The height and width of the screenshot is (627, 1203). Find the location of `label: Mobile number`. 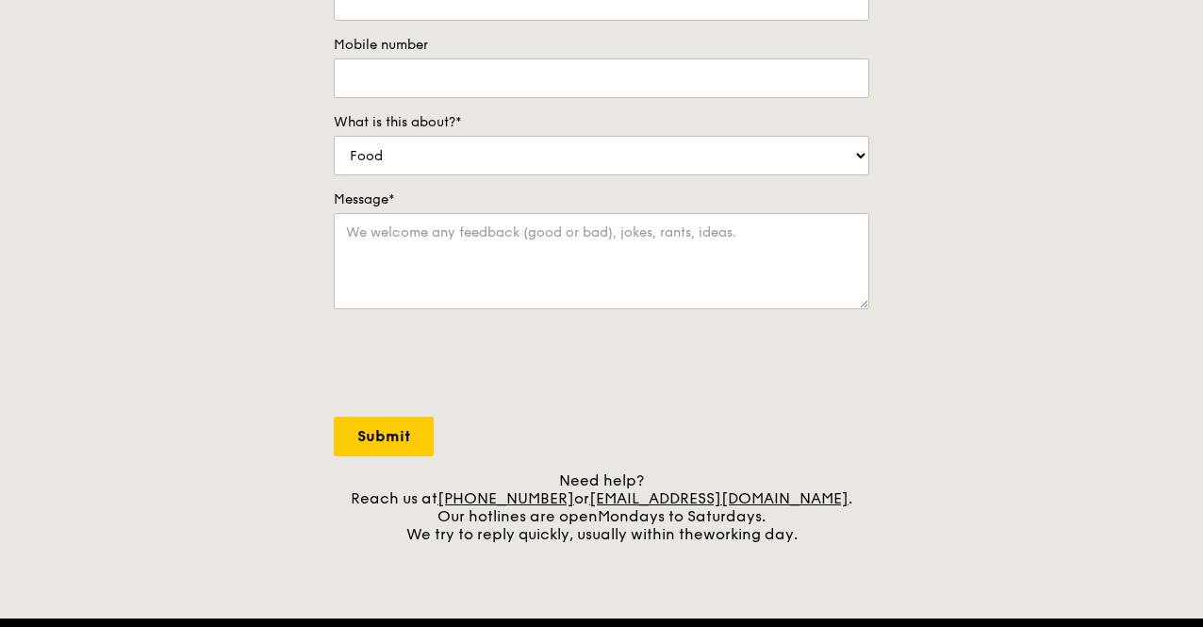

label: Mobile number is located at coordinates (601, 45).